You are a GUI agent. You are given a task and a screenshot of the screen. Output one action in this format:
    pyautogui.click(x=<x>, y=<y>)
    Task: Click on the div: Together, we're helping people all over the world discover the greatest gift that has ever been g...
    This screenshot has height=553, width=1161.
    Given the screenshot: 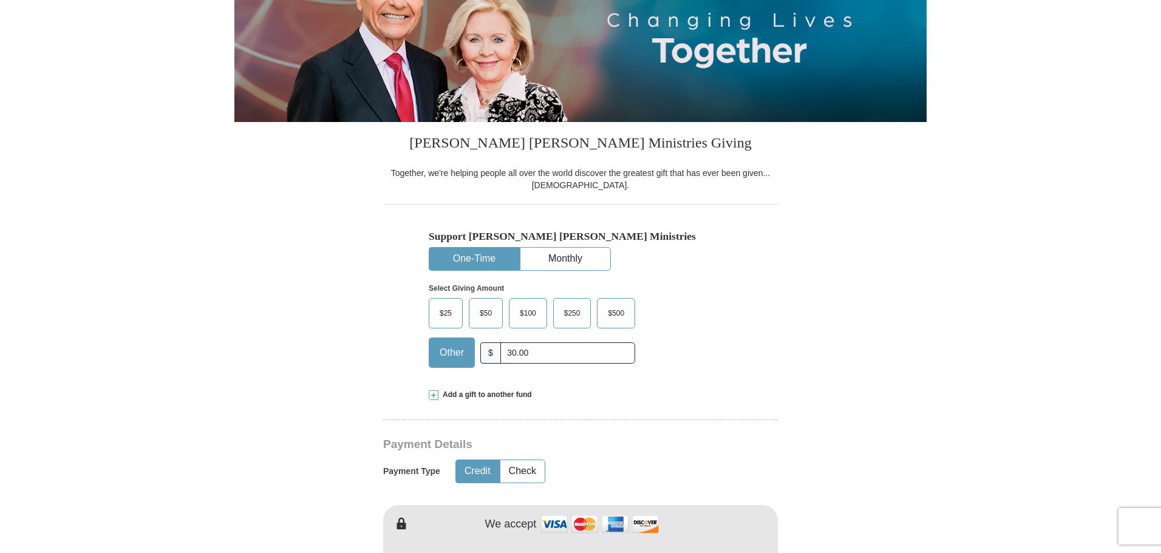 What is the action you would take?
    pyautogui.click(x=581, y=179)
    